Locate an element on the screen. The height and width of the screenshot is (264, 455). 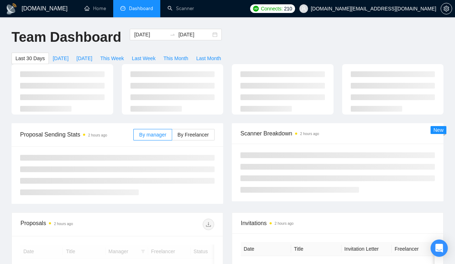
span: Invitations is located at coordinates (338, 223).